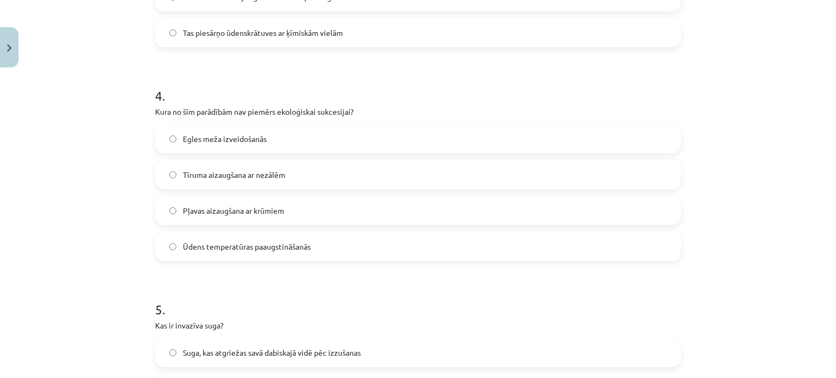 The width and height of the screenshot is (836, 378). I want to click on input: Ūdens temperatūras paaugstināšanās, so click(173, 247).